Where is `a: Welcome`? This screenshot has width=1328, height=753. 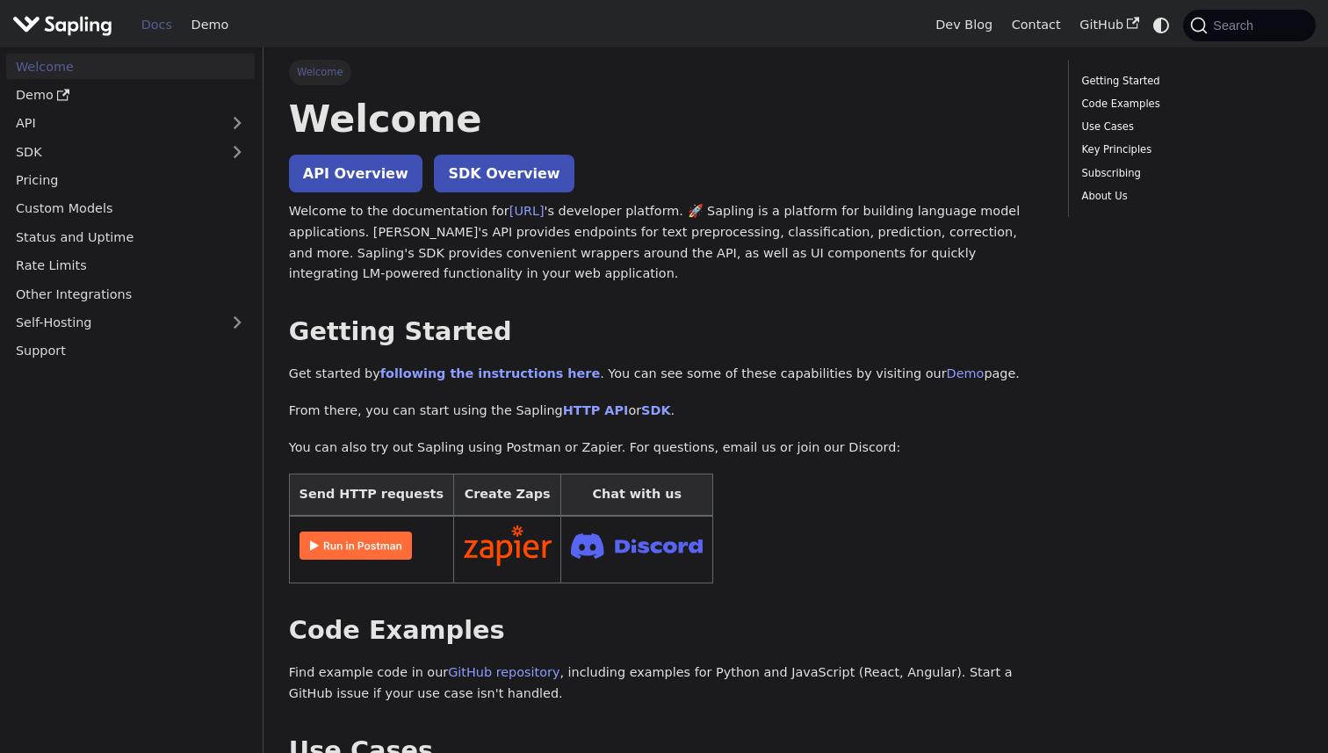
a: Welcome is located at coordinates (130, 66).